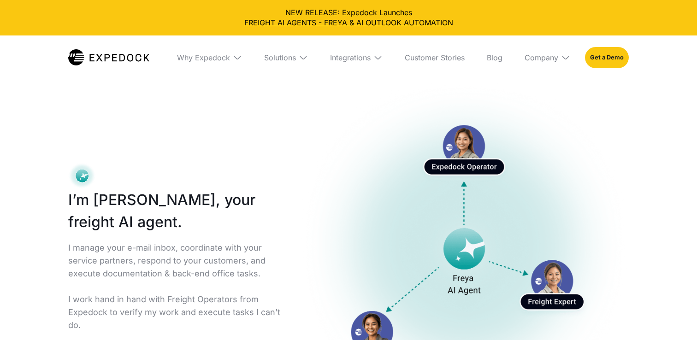  What do you see at coordinates (495, 58) in the screenshot?
I see `a: Blog` at bounding box center [495, 58].